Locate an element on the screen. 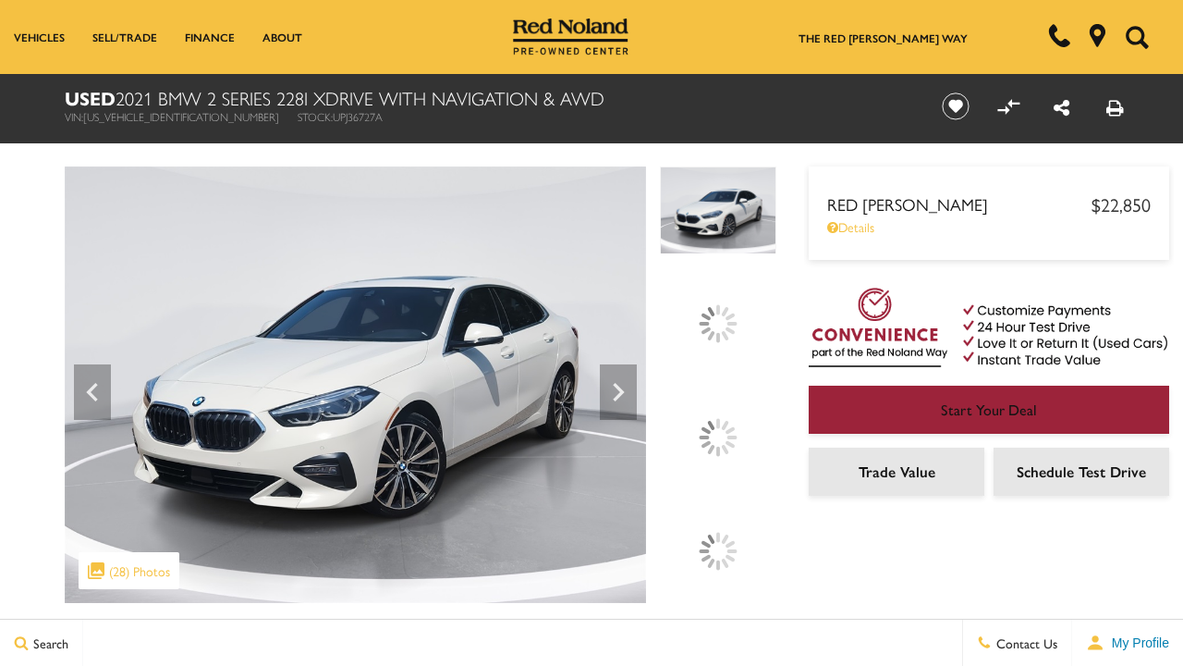 Image resolution: width=1183 pixels, height=666 pixels. a: Red Noland Pre-Owned is located at coordinates (571, 34).